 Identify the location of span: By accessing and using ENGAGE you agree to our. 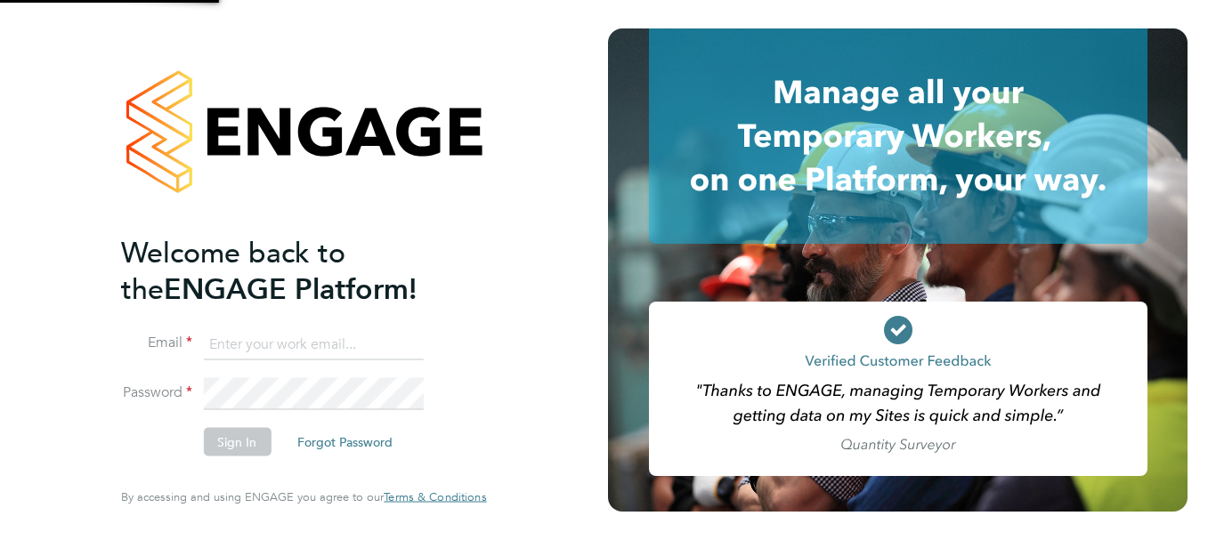
(304, 497).